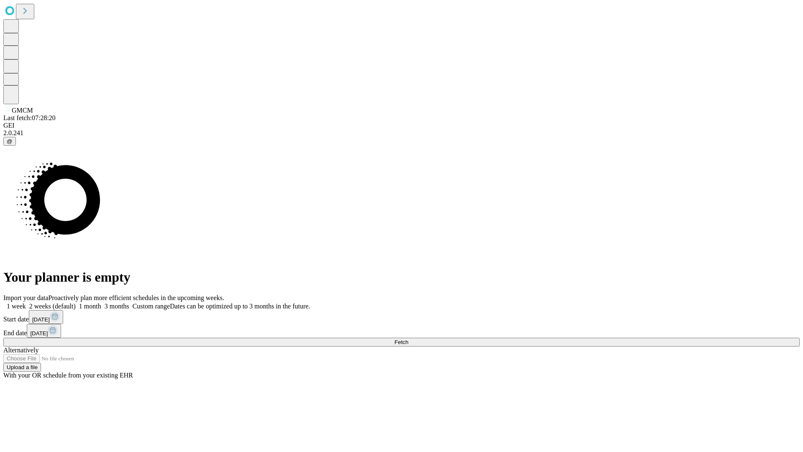  What do you see at coordinates (29, 118) in the screenshot?
I see `span: Last fetch: 07:28:20` at bounding box center [29, 118].